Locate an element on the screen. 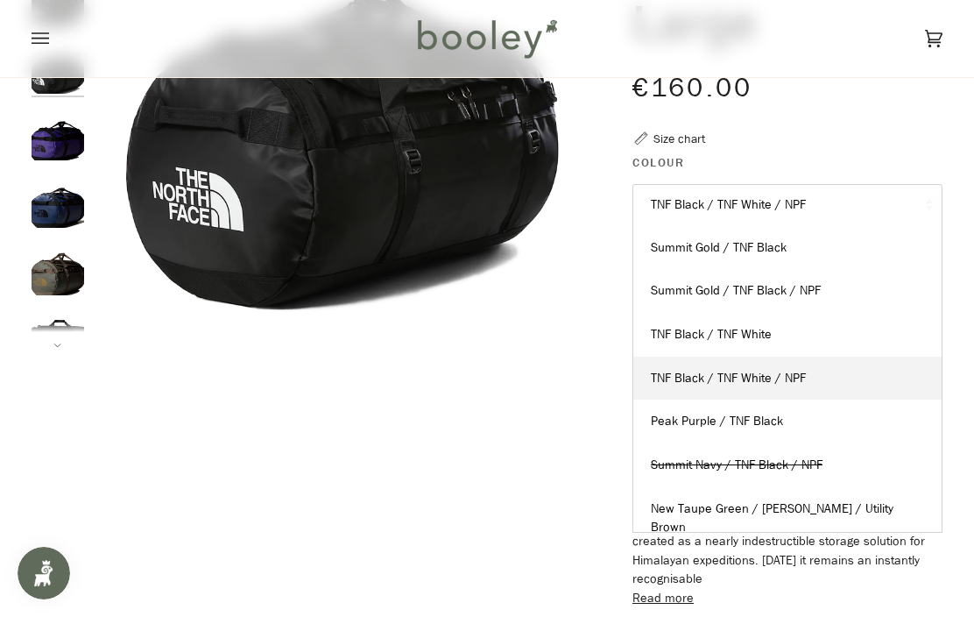 Image resolution: width=974 pixels, height=617 pixels. span: €160.00 is located at coordinates (693, 88).